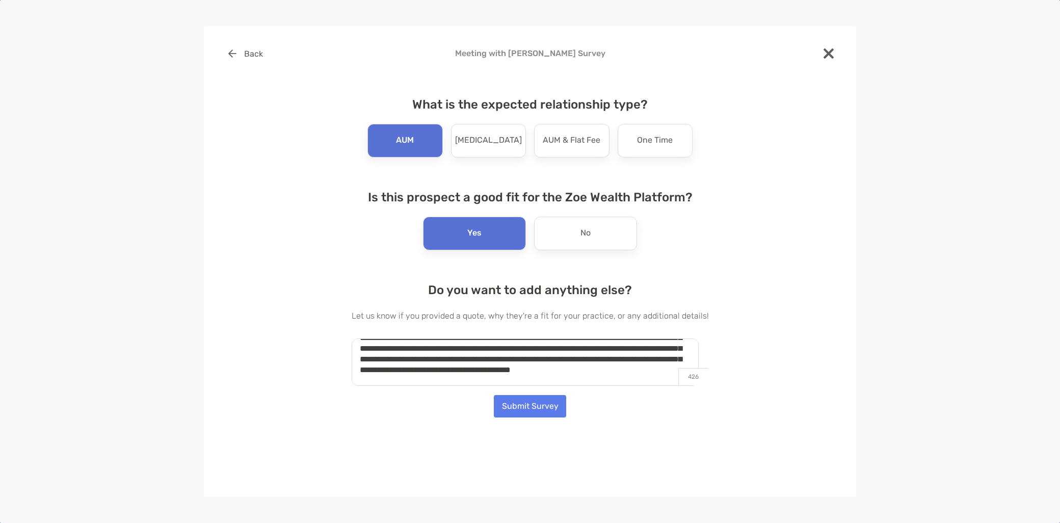  What do you see at coordinates (828, 53) in the screenshot?
I see `img: close modal` at bounding box center [828, 53].